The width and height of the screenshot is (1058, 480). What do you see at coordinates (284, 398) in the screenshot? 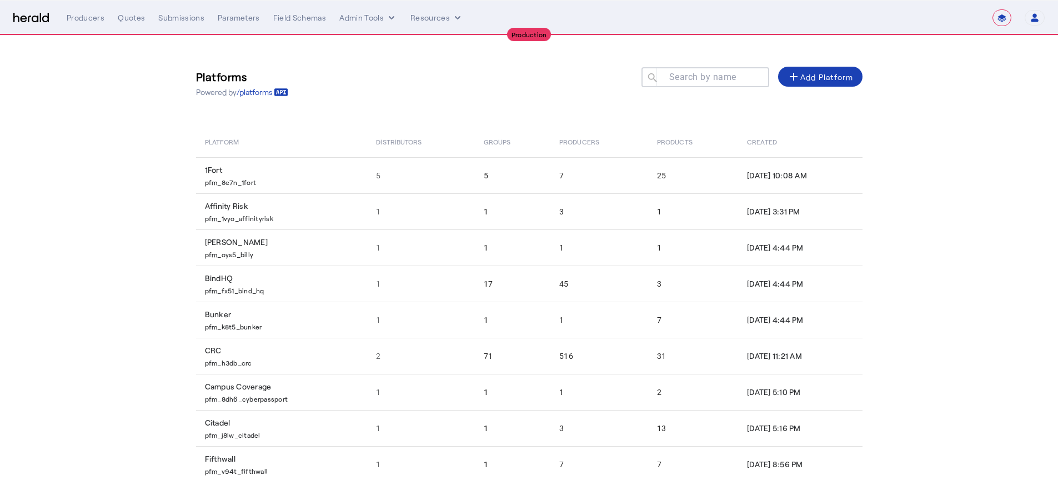
I see `p: pfm_8dh6_cyberpassport` at bounding box center [284, 398].